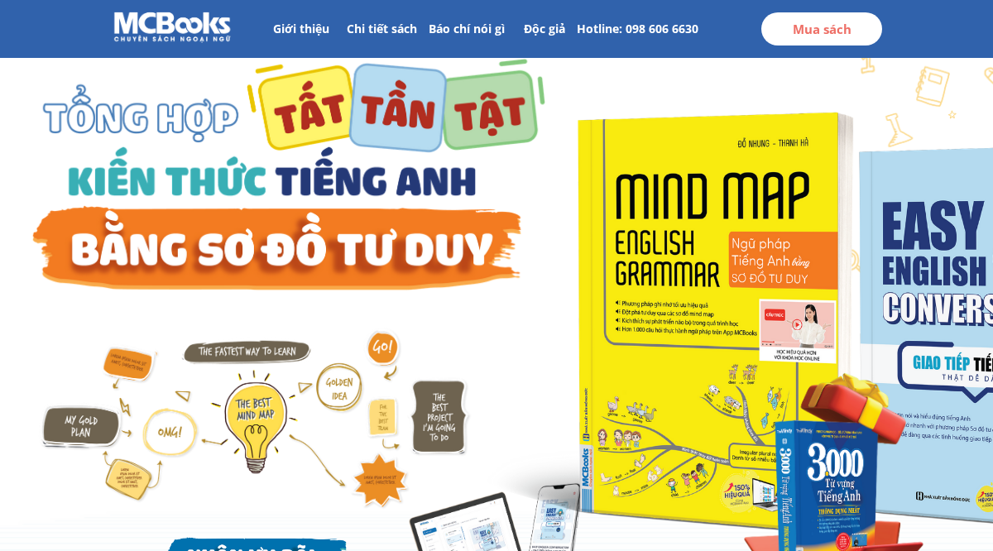 This screenshot has width=993, height=551. Describe the element at coordinates (467, 29) in the screenshot. I see `p: Báo chí nói gì` at that location.